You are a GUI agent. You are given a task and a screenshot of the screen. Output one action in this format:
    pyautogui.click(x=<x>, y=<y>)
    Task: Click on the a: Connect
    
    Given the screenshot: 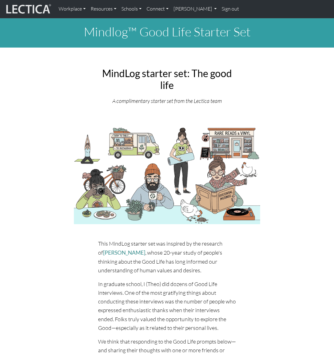 What is the action you would take?
    pyautogui.click(x=158, y=9)
    